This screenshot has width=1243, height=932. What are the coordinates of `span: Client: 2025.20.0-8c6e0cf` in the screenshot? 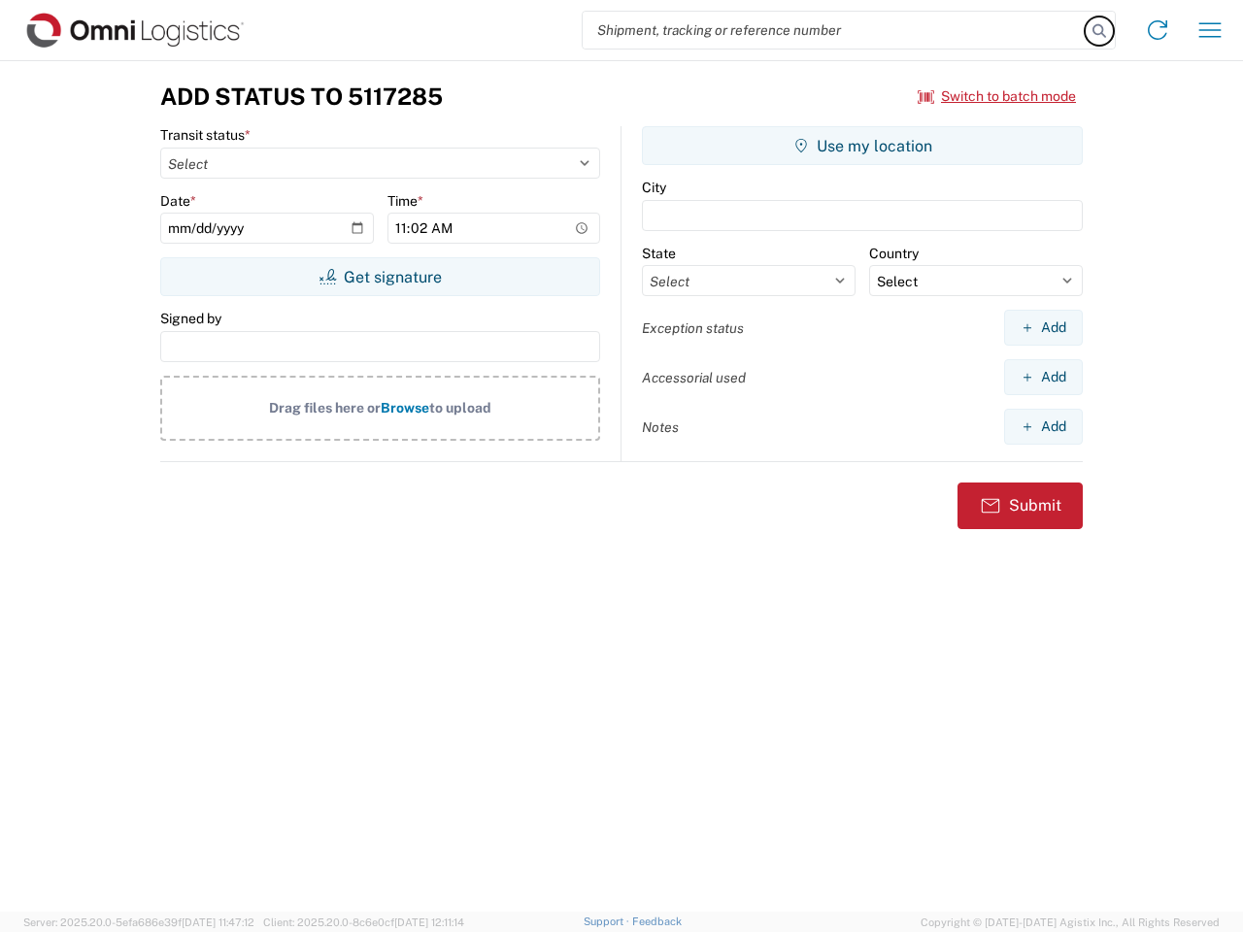 It's located at (363, 922).